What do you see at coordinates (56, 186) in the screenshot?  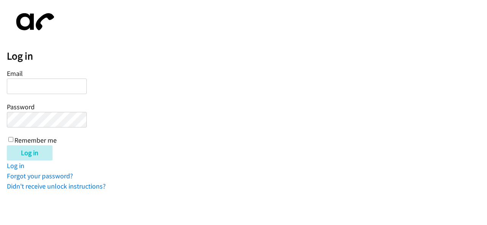 I see `a: Didn't receive unlock instructions?` at bounding box center [56, 186].